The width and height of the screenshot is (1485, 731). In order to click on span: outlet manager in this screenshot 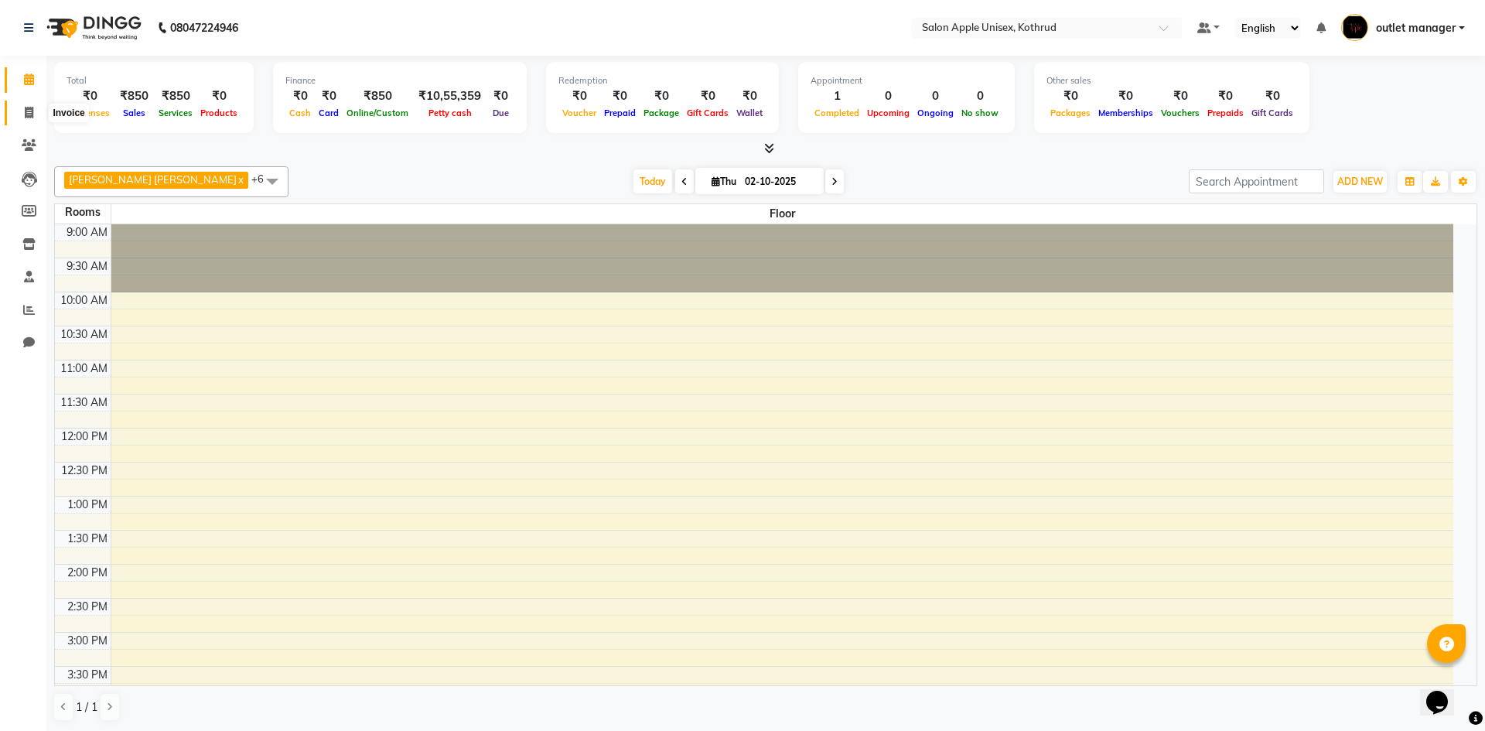, I will do `click(1416, 28)`.